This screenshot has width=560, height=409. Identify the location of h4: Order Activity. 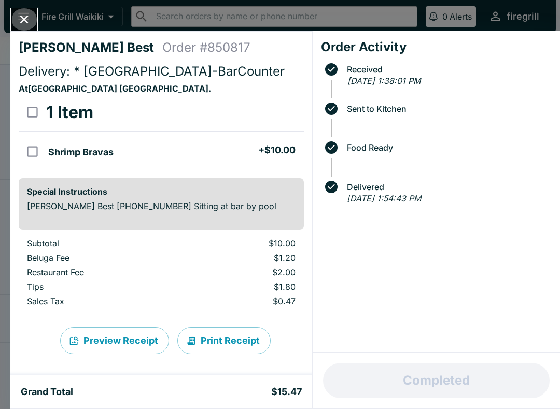
(436, 47).